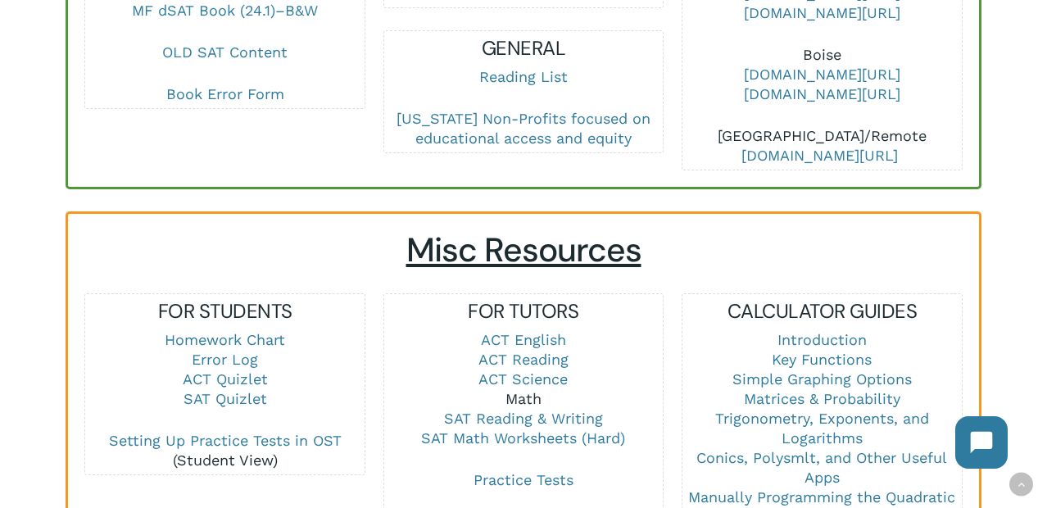 This screenshot has height=508, width=1047. Describe the element at coordinates (523, 418) in the screenshot. I see `a: SAT Reading & Writing` at that location.